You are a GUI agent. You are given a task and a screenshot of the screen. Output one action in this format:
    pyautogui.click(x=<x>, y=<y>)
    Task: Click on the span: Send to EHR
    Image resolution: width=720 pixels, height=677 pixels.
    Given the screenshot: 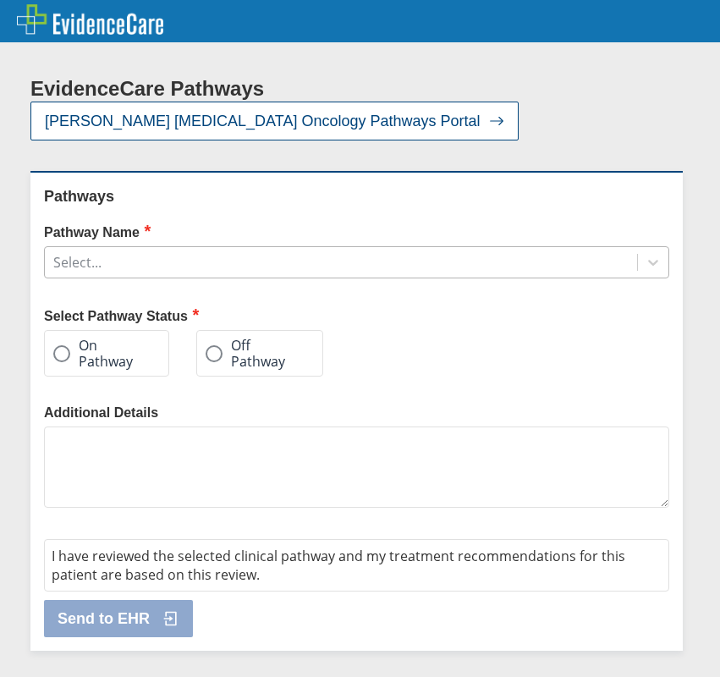 What is the action you would take?
    pyautogui.click(x=107, y=617)
    